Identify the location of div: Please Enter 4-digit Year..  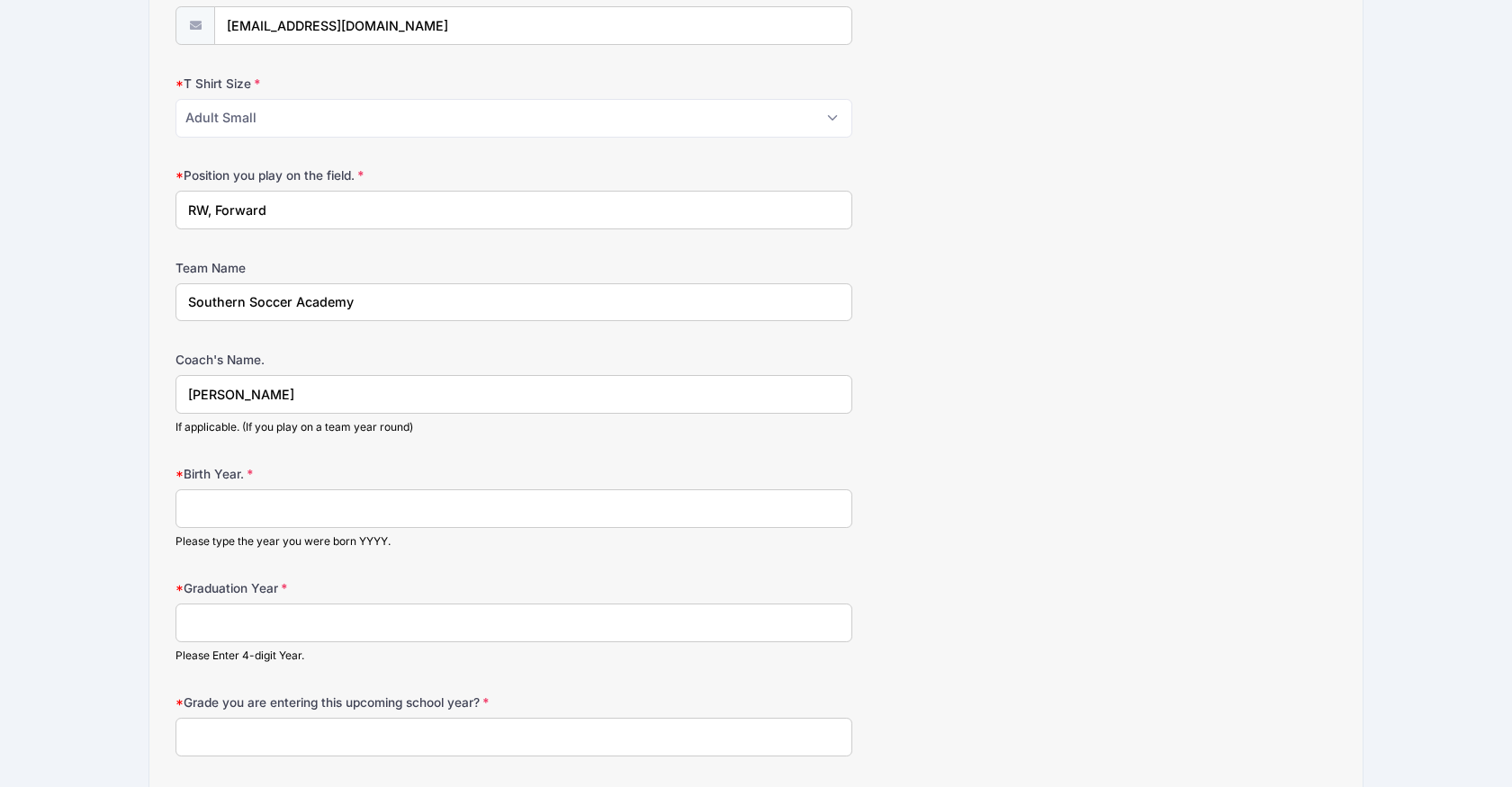
(514, 656).